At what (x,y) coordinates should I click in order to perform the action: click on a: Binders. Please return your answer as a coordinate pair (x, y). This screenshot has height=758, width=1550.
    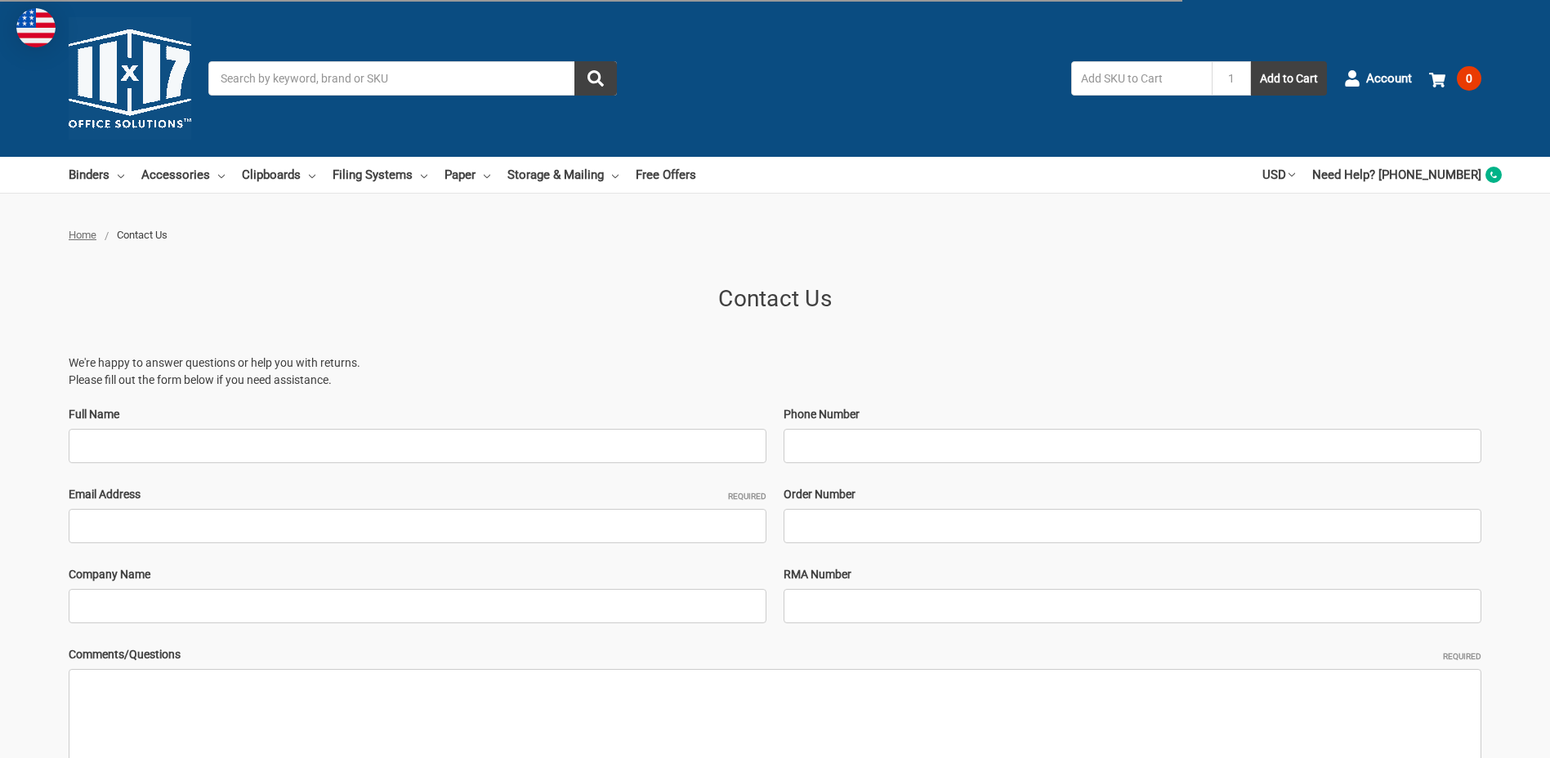
    Looking at the image, I should click on (96, 175).